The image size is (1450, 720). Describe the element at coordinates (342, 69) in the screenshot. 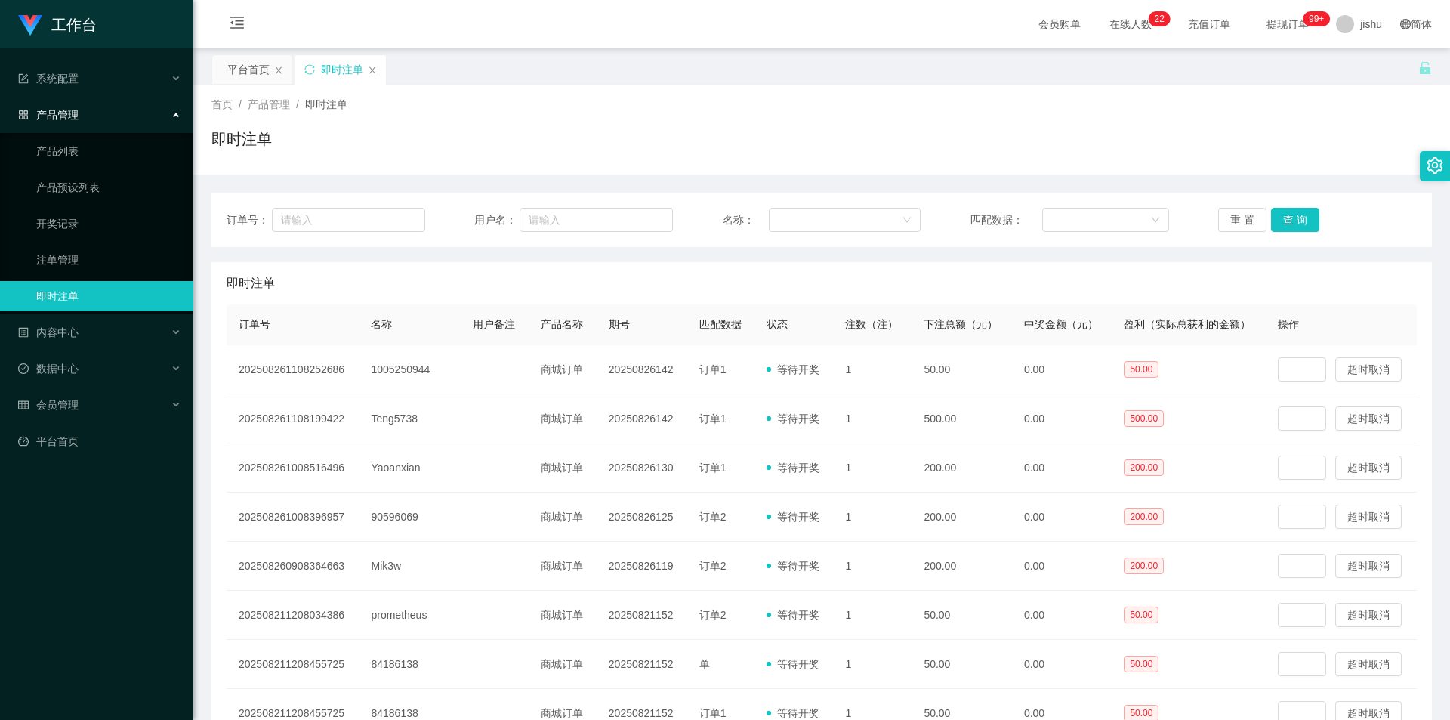

I see `div: 即时注单` at that location.